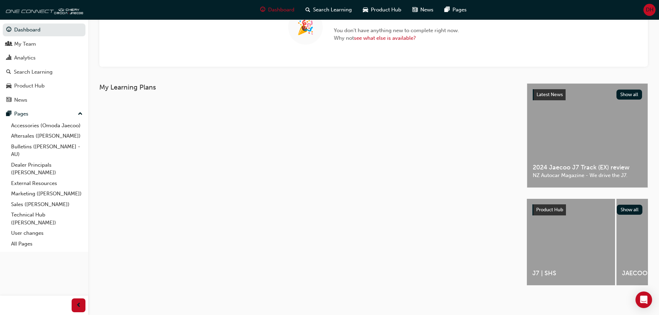 This screenshot has height=315, width=659. Describe the element at coordinates (33, 72) in the screenshot. I see `div: Search Learning` at that location.